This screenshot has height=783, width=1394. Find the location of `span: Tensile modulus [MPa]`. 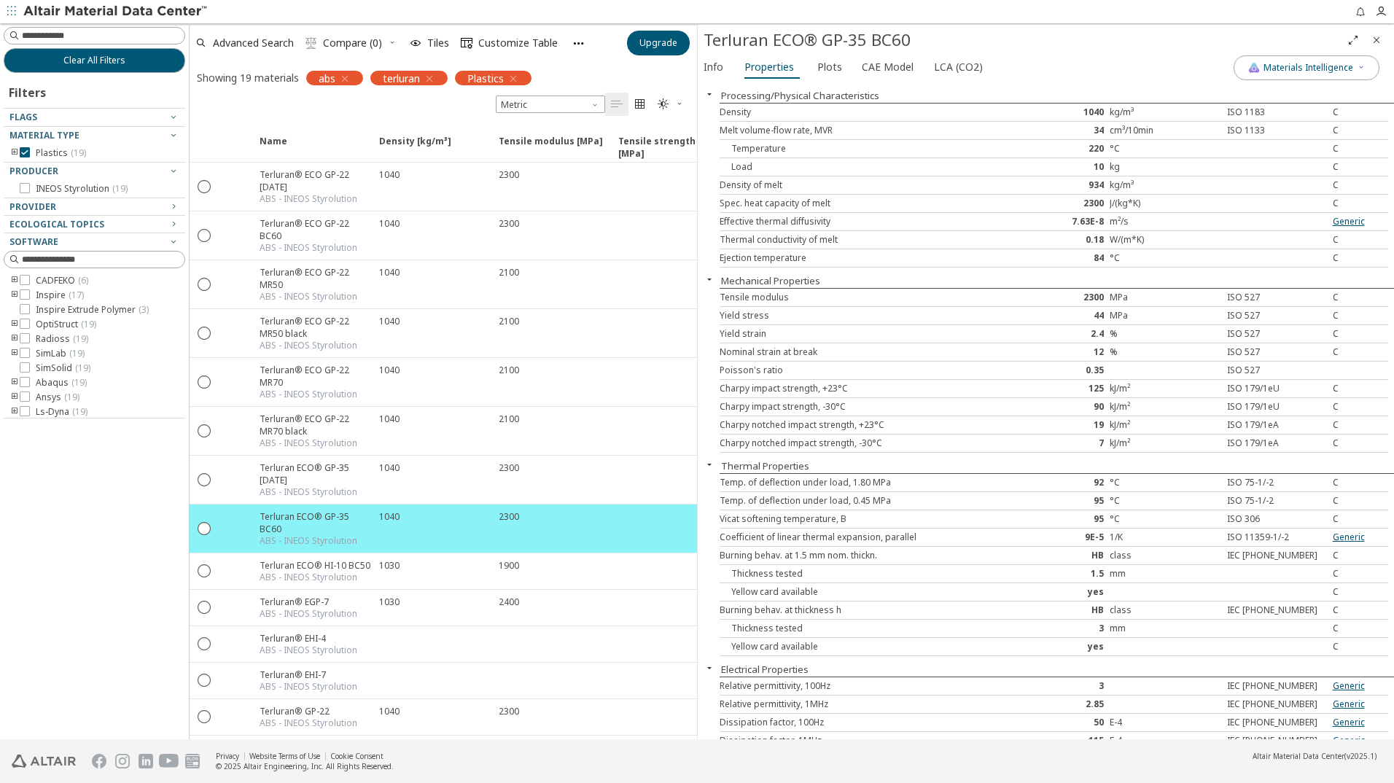

span: Tensile modulus [MPa] is located at coordinates (550, 148).